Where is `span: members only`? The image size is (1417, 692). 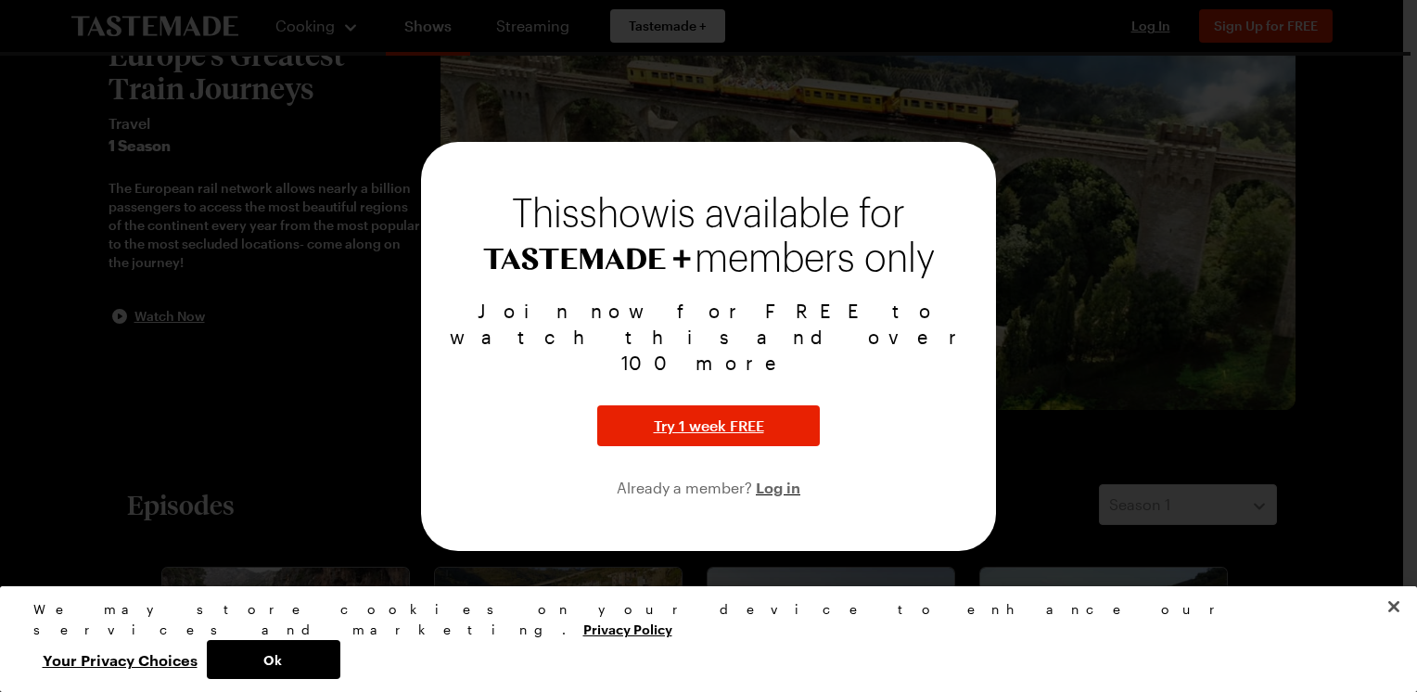
span: members only is located at coordinates (814, 259).